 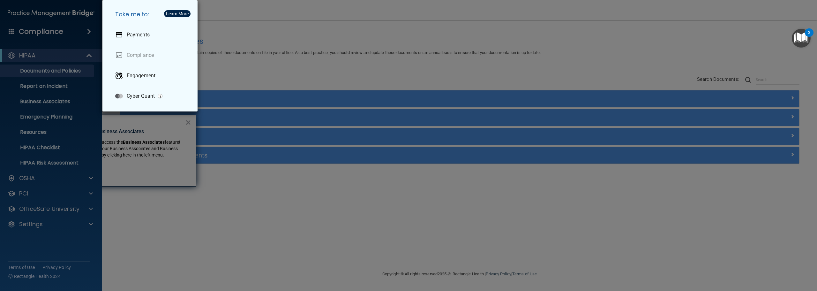 What do you see at coordinates (177, 14) in the screenshot?
I see `button: Learn More` at bounding box center [177, 14].